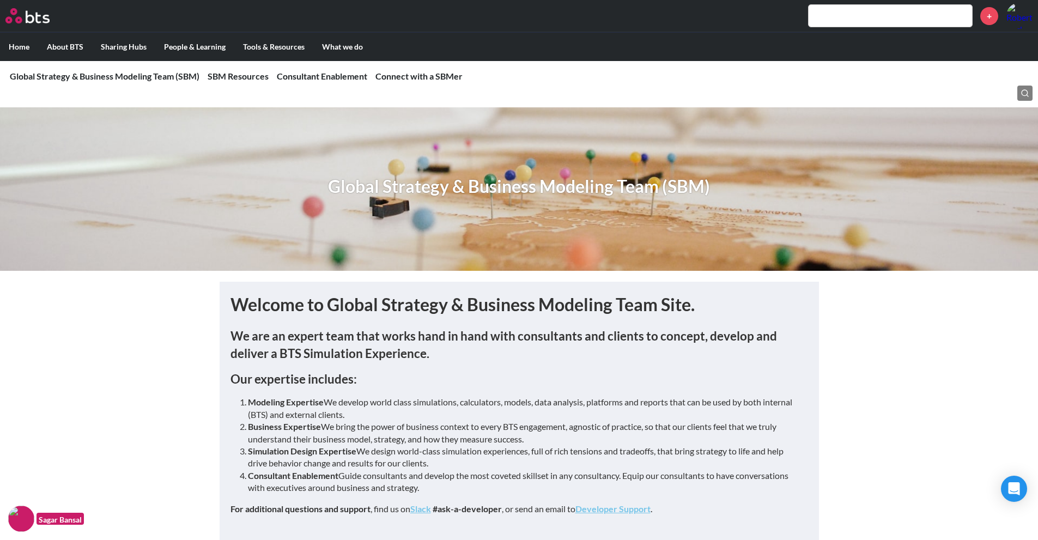  What do you see at coordinates (503, 344) in the screenshot?
I see `strong: We are an expert team that works hand in hand with consultants and clients to concept, develop an...` at bounding box center [503, 344].